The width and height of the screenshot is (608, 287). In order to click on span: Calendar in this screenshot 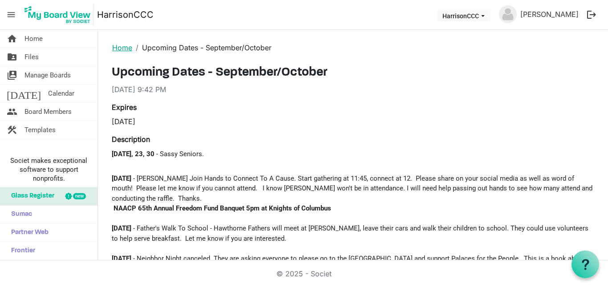, I will do `click(61, 93)`.